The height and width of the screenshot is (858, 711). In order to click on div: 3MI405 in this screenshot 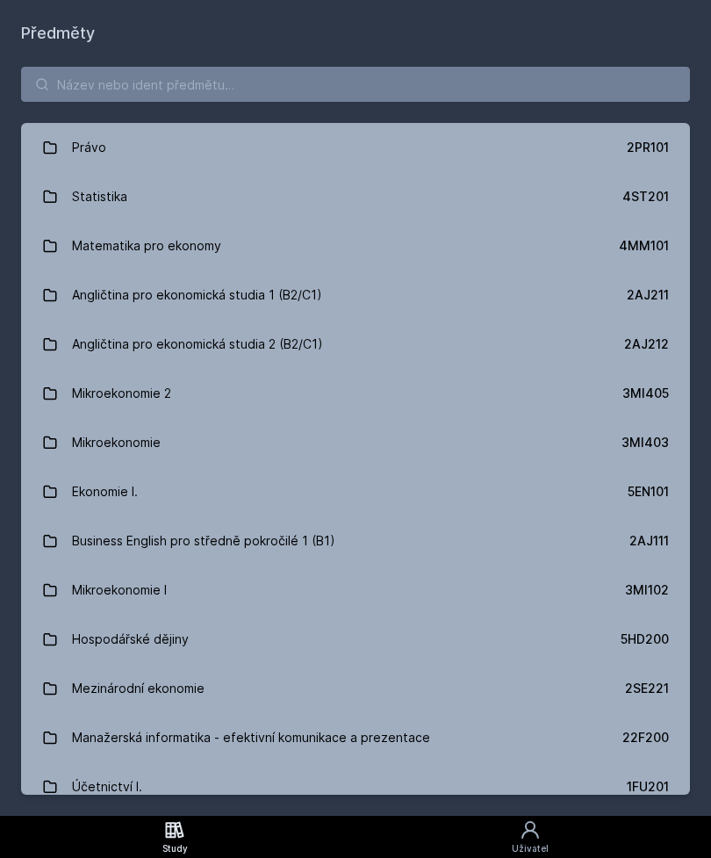, I will do `click(646, 393)`.